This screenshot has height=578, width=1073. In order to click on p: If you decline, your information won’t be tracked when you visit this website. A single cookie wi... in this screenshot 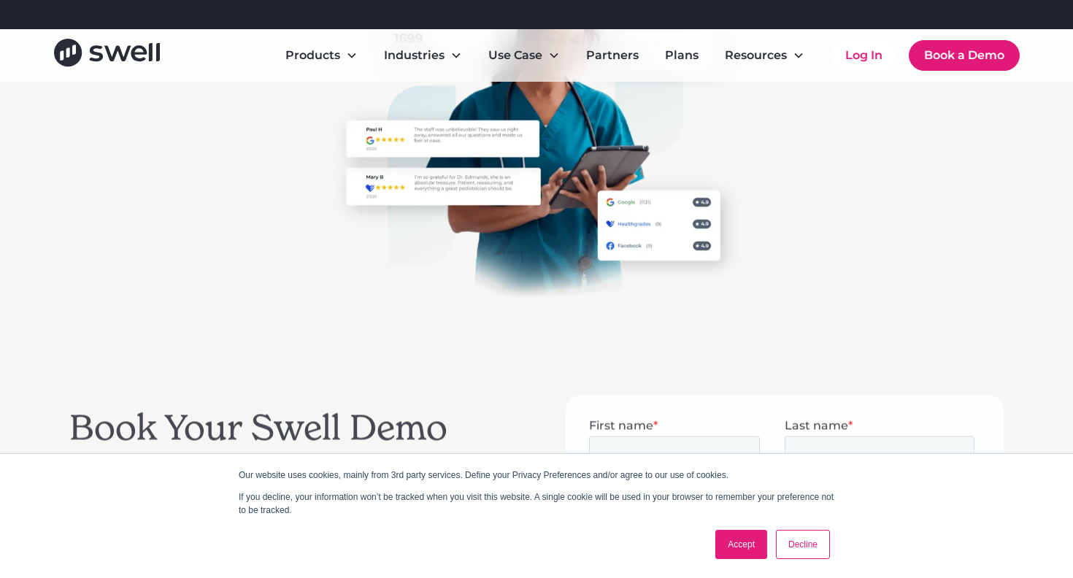, I will do `click(537, 504)`.